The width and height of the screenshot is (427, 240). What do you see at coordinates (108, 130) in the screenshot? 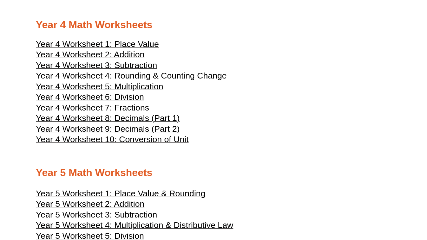
I see `a: Year 4 Worksheet 9: Decimals (Part 2)` at bounding box center [108, 130].